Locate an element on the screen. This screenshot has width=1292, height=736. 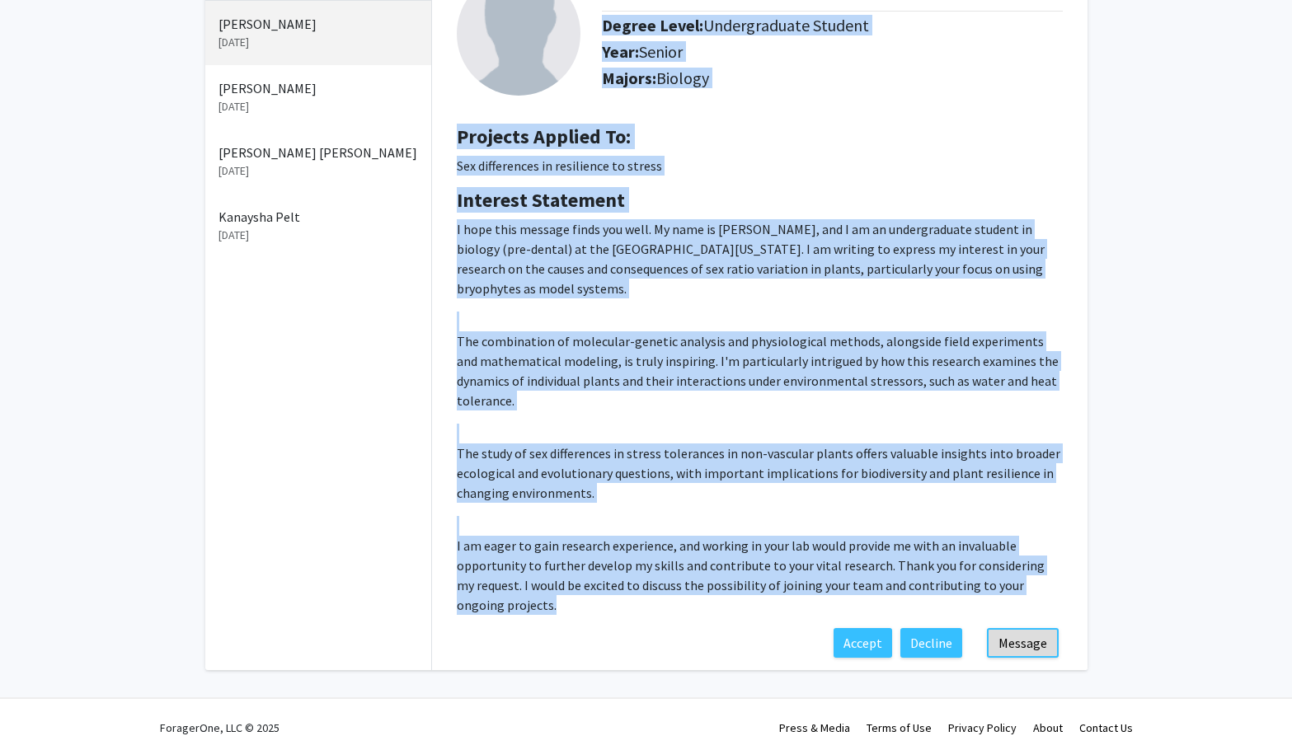
a: Terms of Use is located at coordinates (898, 728).